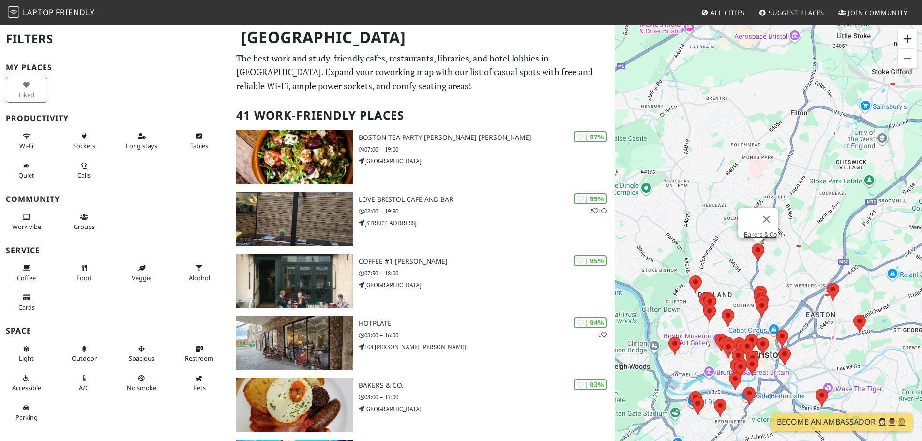  Describe the element at coordinates (26, 278) in the screenshot. I see `span: Coffee` at that location.